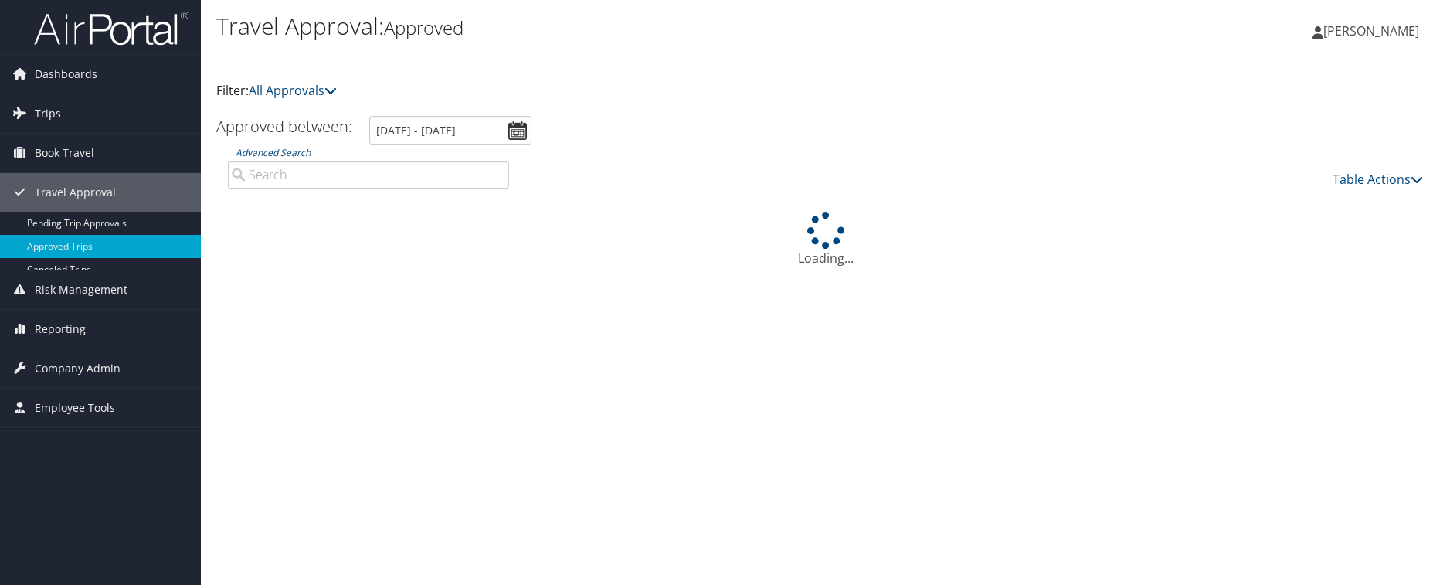 This screenshot has width=1450, height=585. Describe the element at coordinates (77, 369) in the screenshot. I see `span: Company Admin` at that location.